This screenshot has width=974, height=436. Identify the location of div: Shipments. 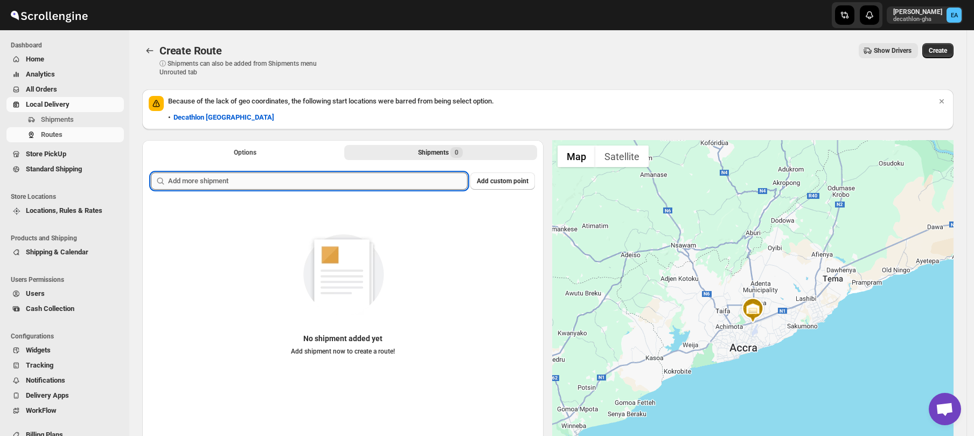
(440, 152).